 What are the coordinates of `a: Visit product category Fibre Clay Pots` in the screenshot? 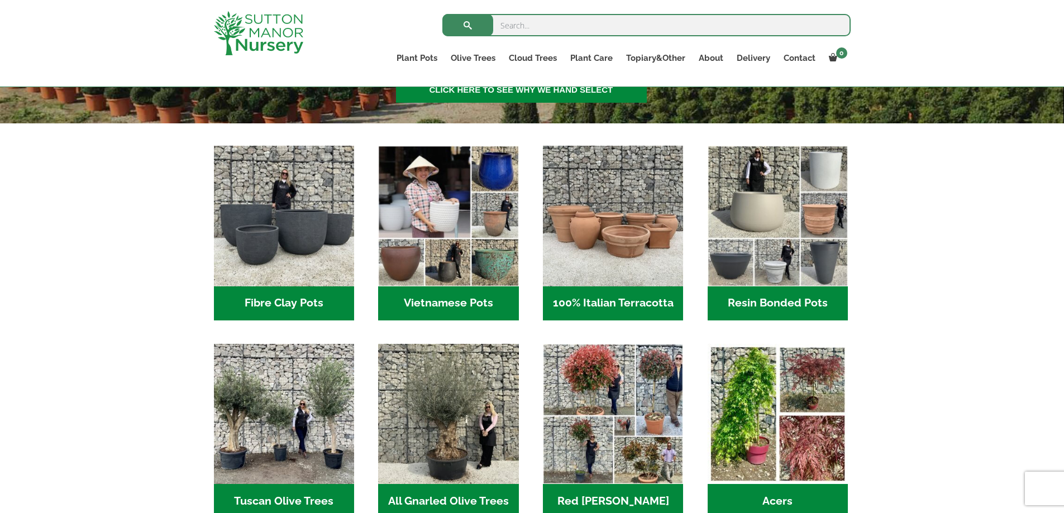 It's located at (284, 233).